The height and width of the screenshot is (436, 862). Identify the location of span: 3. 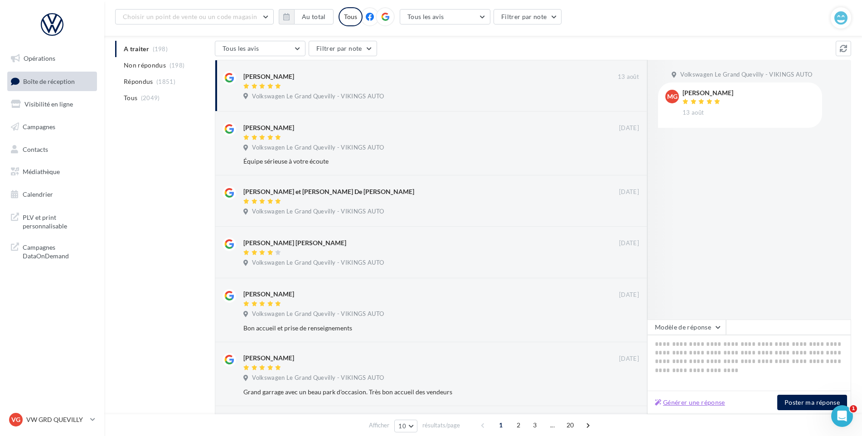
(534, 425).